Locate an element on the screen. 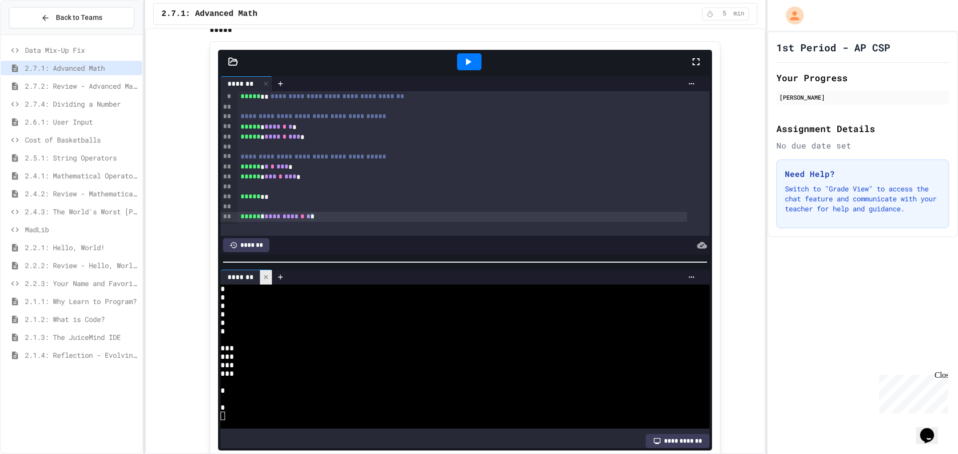 The image size is (958, 454). span: Data Mix-Up Fix is located at coordinates (81, 50).